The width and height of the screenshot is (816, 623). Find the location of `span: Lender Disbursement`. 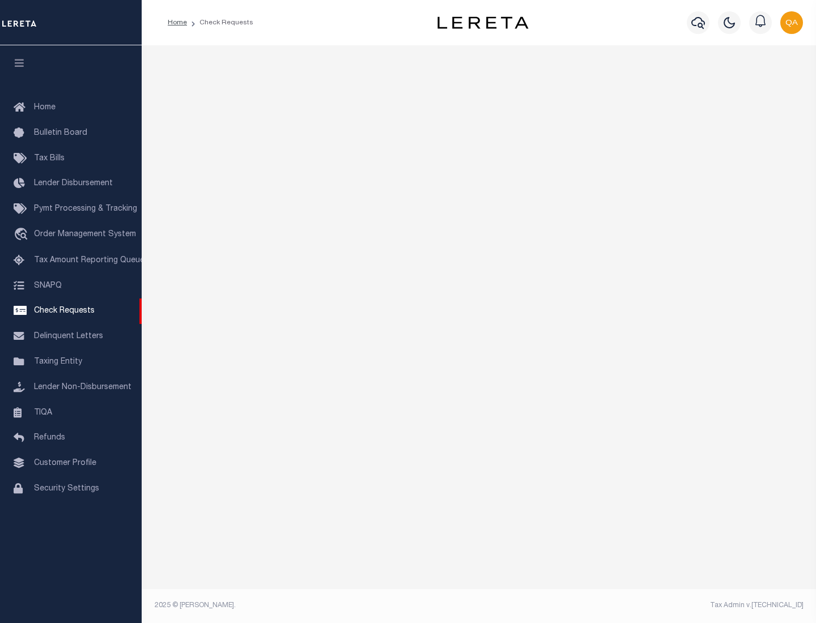

span: Lender Disbursement is located at coordinates (73, 184).